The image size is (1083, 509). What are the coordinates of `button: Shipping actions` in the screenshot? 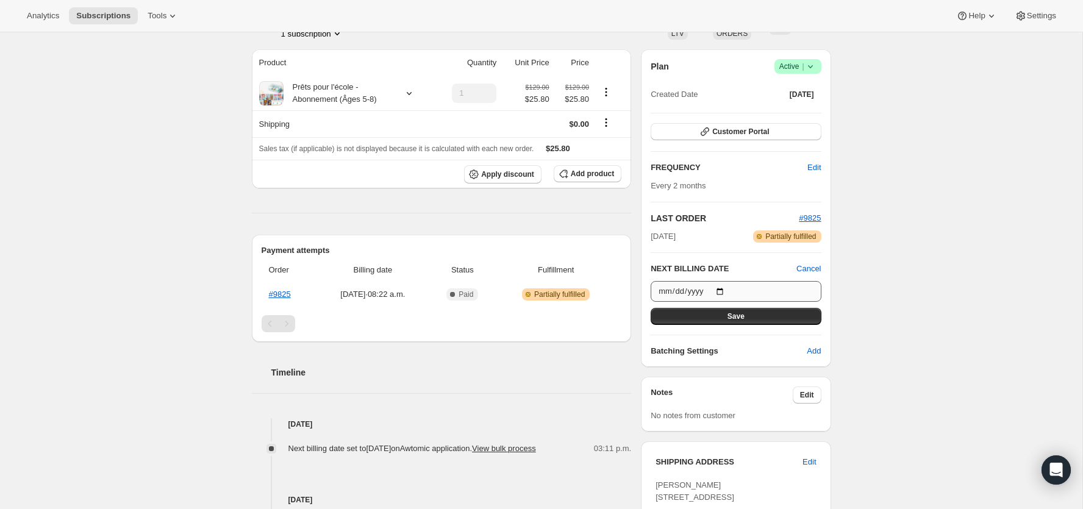 It's located at (606, 123).